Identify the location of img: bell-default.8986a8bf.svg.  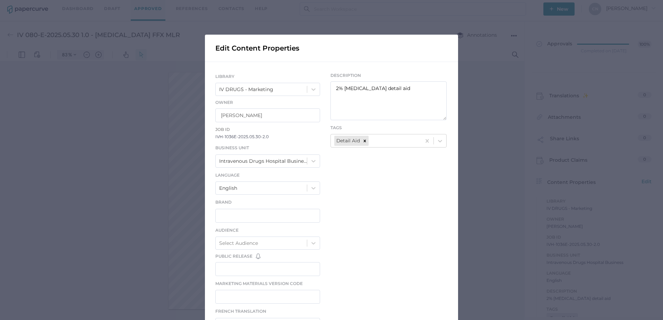
(258, 256).